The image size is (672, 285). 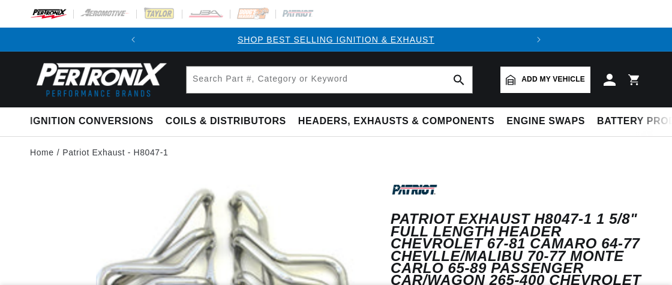 What do you see at coordinates (99, 79) in the screenshot?
I see `img: Pertronix` at bounding box center [99, 79].